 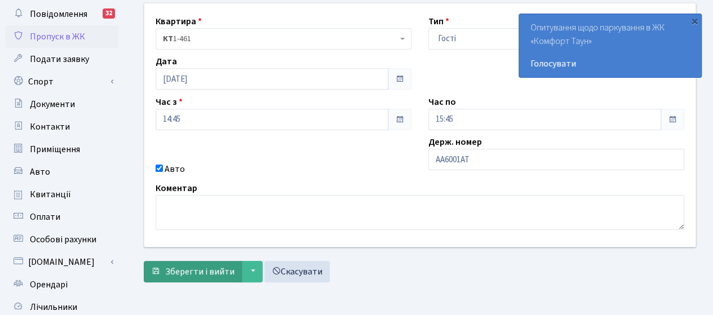 What do you see at coordinates (62, 149) in the screenshot?
I see `a: Приміщення` at bounding box center [62, 149].